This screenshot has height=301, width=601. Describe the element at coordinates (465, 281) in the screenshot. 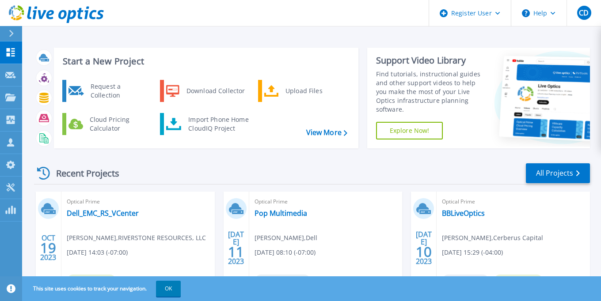

I see `span: Archived` at that location.